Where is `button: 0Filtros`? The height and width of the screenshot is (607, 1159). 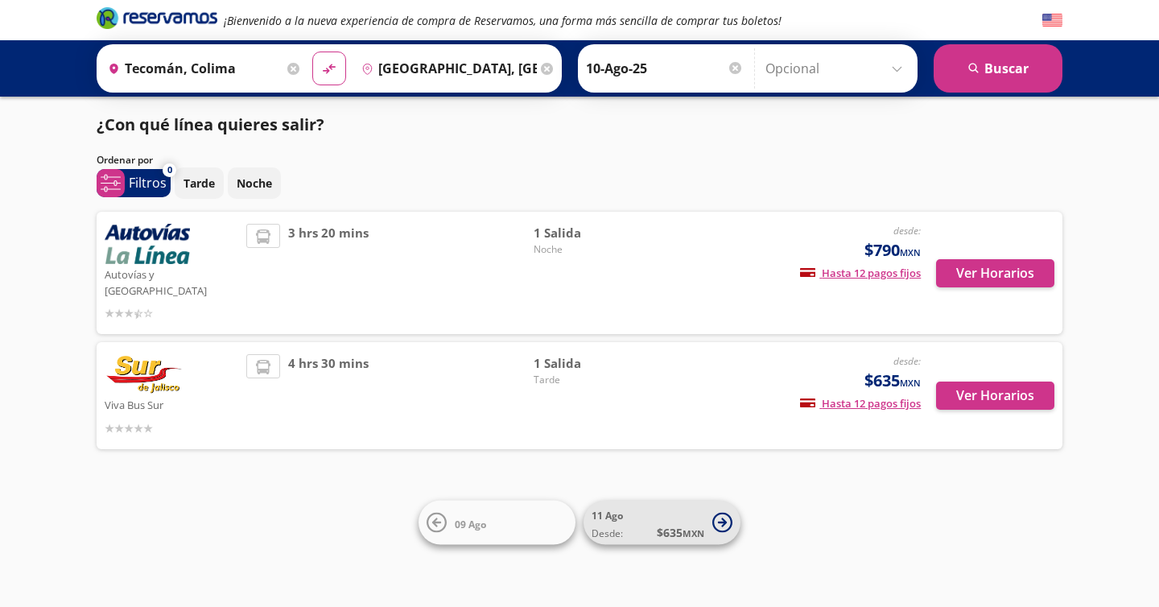 button: 0Filtros is located at coordinates (134, 183).